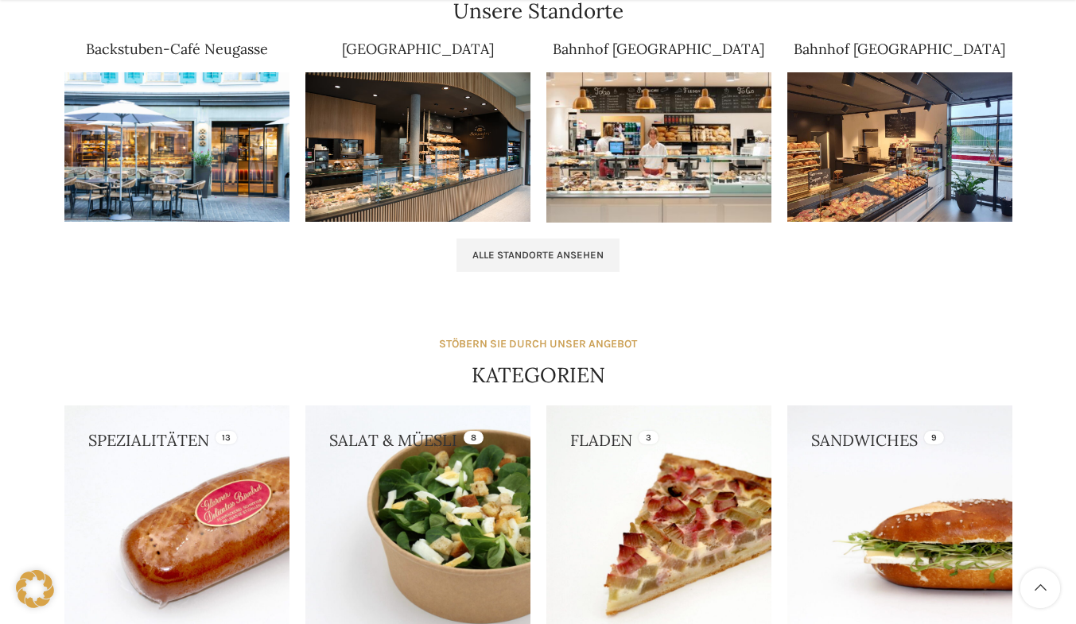 The image size is (1076, 624). What do you see at coordinates (538, 344) in the screenshot?
I see `div: STÖBERN SIE DURCH UNSER ANGEBOT` at bounding box center [538, 344].